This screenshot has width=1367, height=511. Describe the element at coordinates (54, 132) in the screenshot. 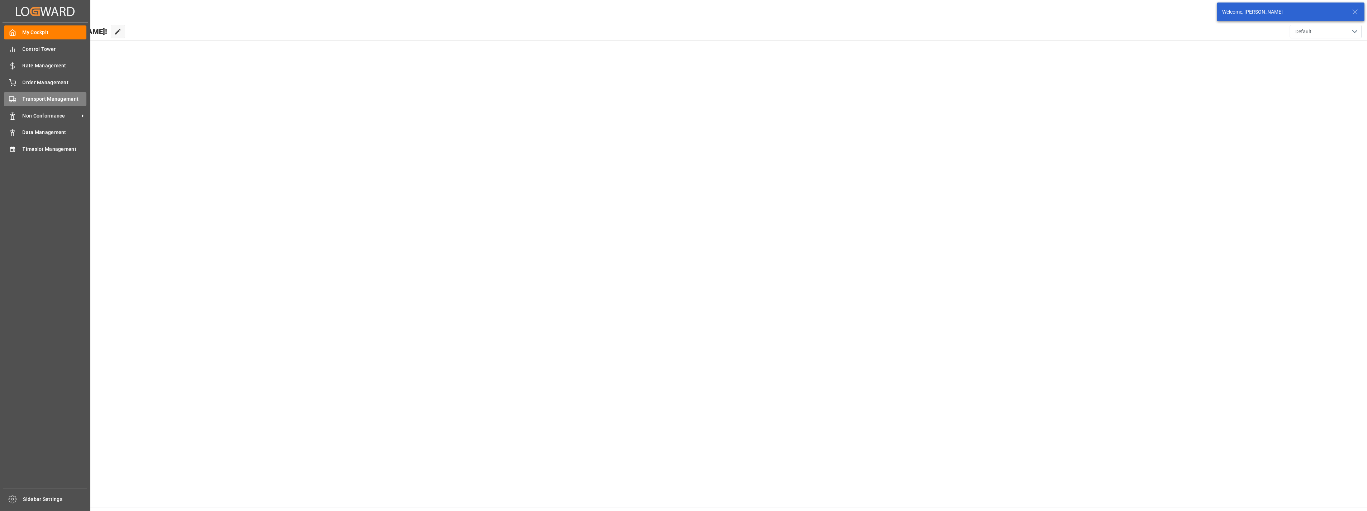

I see `span: Data Management` at that location.